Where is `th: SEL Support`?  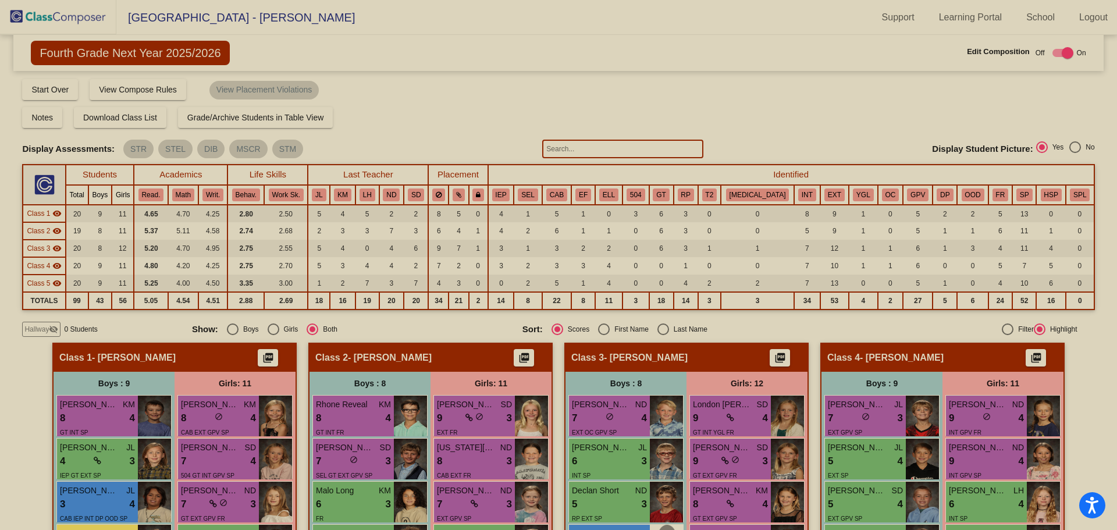 th: SEL Support is located at coordinates (528, 195).